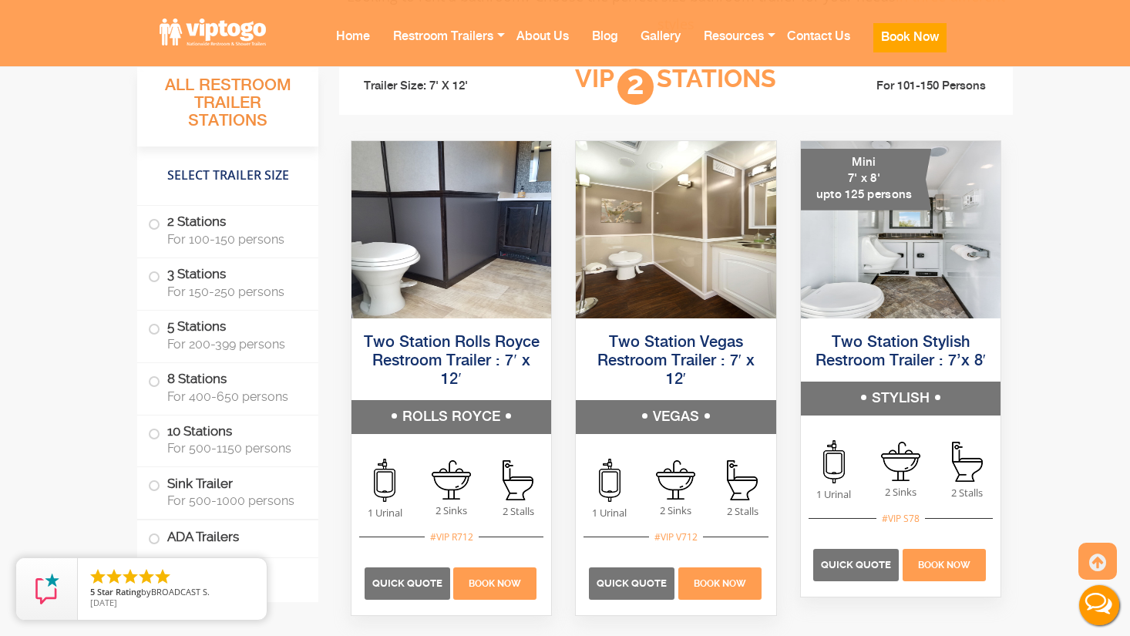 This screenshot has width=1130, height=636. What do you see at coordinates (734, 46) in the screenshot?
I see `a: Resources` at bounding box center [734, 46].